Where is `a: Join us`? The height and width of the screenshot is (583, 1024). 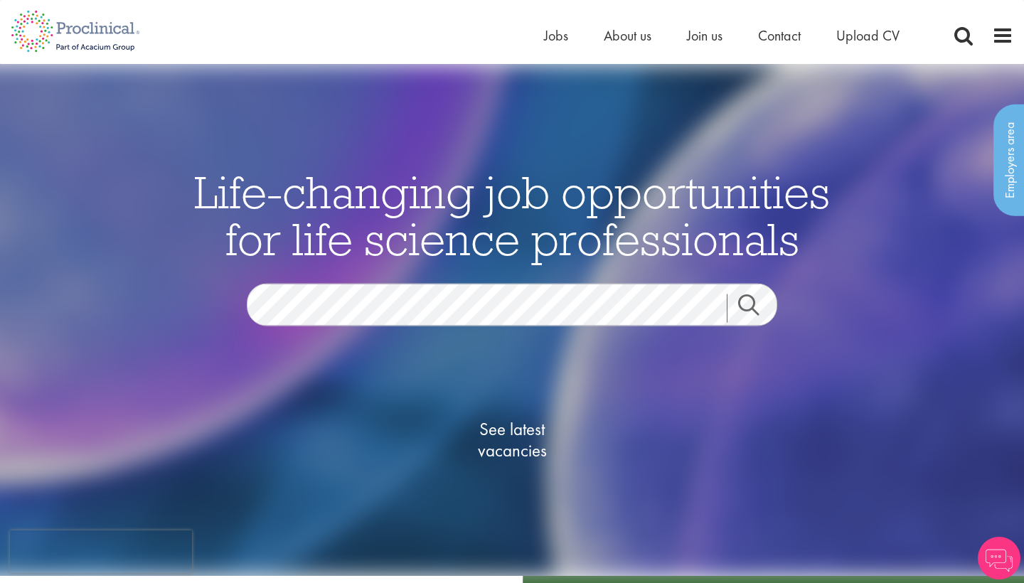 a: Join us is located at coordinates (705, 36).